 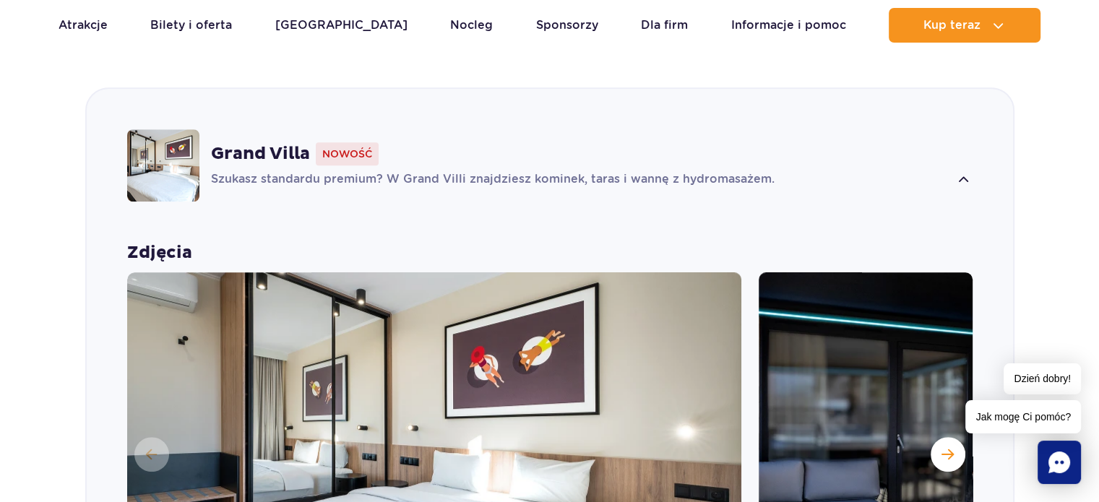 What do you see at coordinates (347, 154) in the screenshot?
I see `span: Nowość` at bounding box center [347, 154].